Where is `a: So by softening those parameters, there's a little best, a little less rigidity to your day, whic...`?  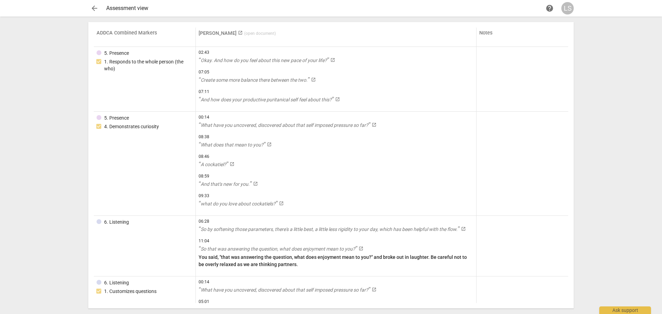
a: So by softening those parameters, there's a little best, a little less rigidity to your day, whic... is located at coordinates (336, 229).